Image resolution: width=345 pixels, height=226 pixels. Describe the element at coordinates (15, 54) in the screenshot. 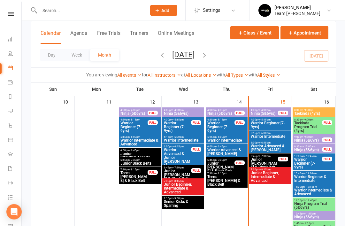

I see `a: People` at that location.